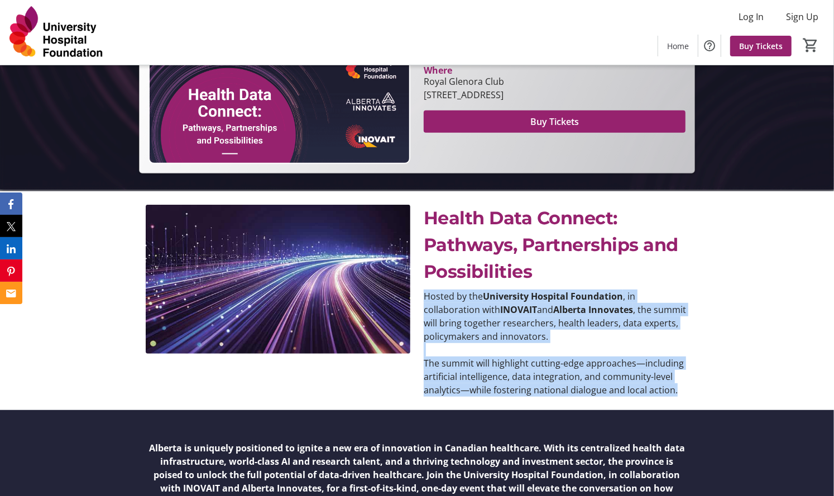 The height and width of the screenshot is (496, 834). What do you see at coordinates (802, 17) in the screenshot?
I see `span: Sign Up` at bounding box center [802, 17].